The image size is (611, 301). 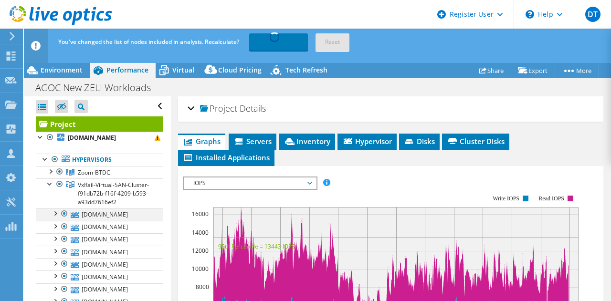 What do you see at coordinates (476, 141) in the screenshot?
I see `span: Cluster Disks` at bounding box center [476, 141].